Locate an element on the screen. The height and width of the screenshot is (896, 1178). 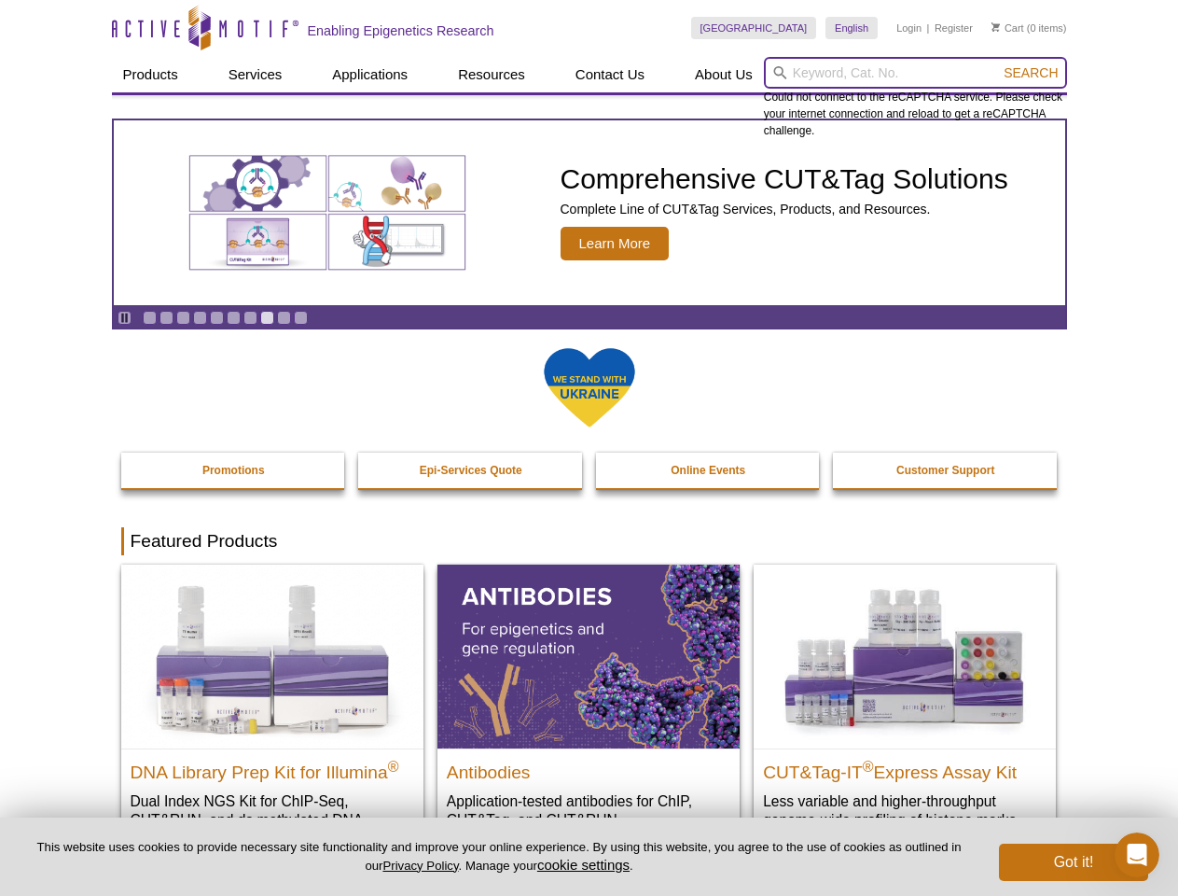
a: Register is located at coordinates (953, 28).